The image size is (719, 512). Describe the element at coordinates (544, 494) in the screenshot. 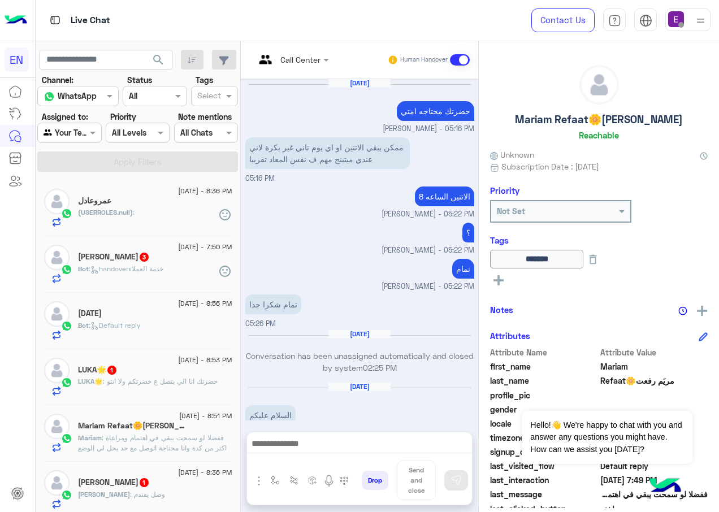

I see `span: last_message` at that location.